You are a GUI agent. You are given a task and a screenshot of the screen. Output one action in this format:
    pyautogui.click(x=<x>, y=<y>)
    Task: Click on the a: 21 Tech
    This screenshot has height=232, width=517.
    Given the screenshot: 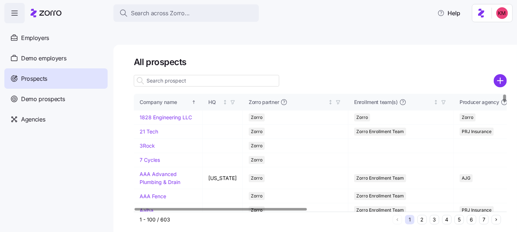 What is the action you would take?
    pyautogui.click(x=149, y=131)
    